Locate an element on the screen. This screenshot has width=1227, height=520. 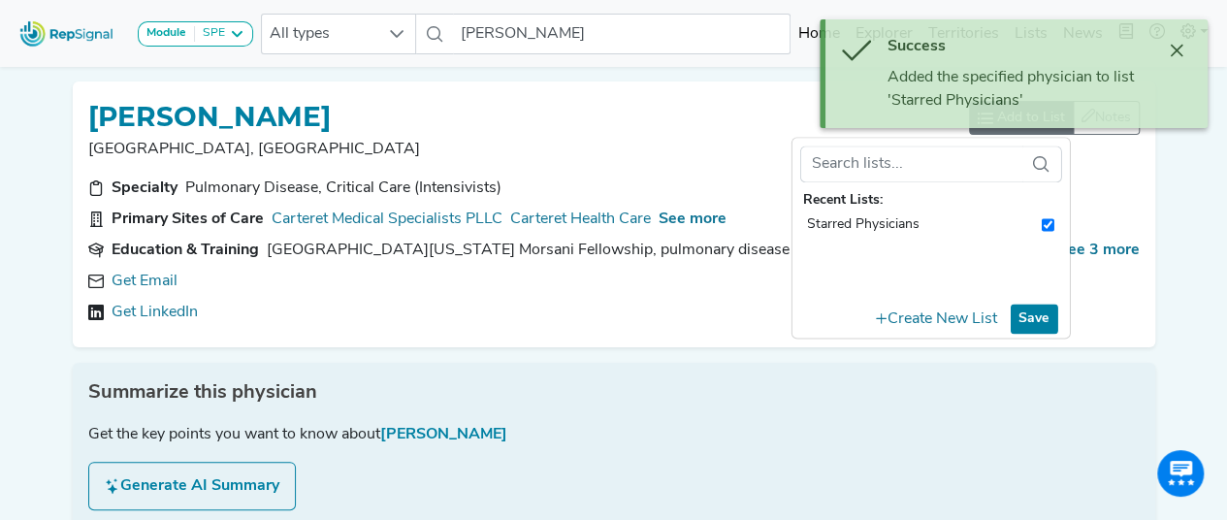
input: Search a physician or facility is located at coordinates (622, 34).